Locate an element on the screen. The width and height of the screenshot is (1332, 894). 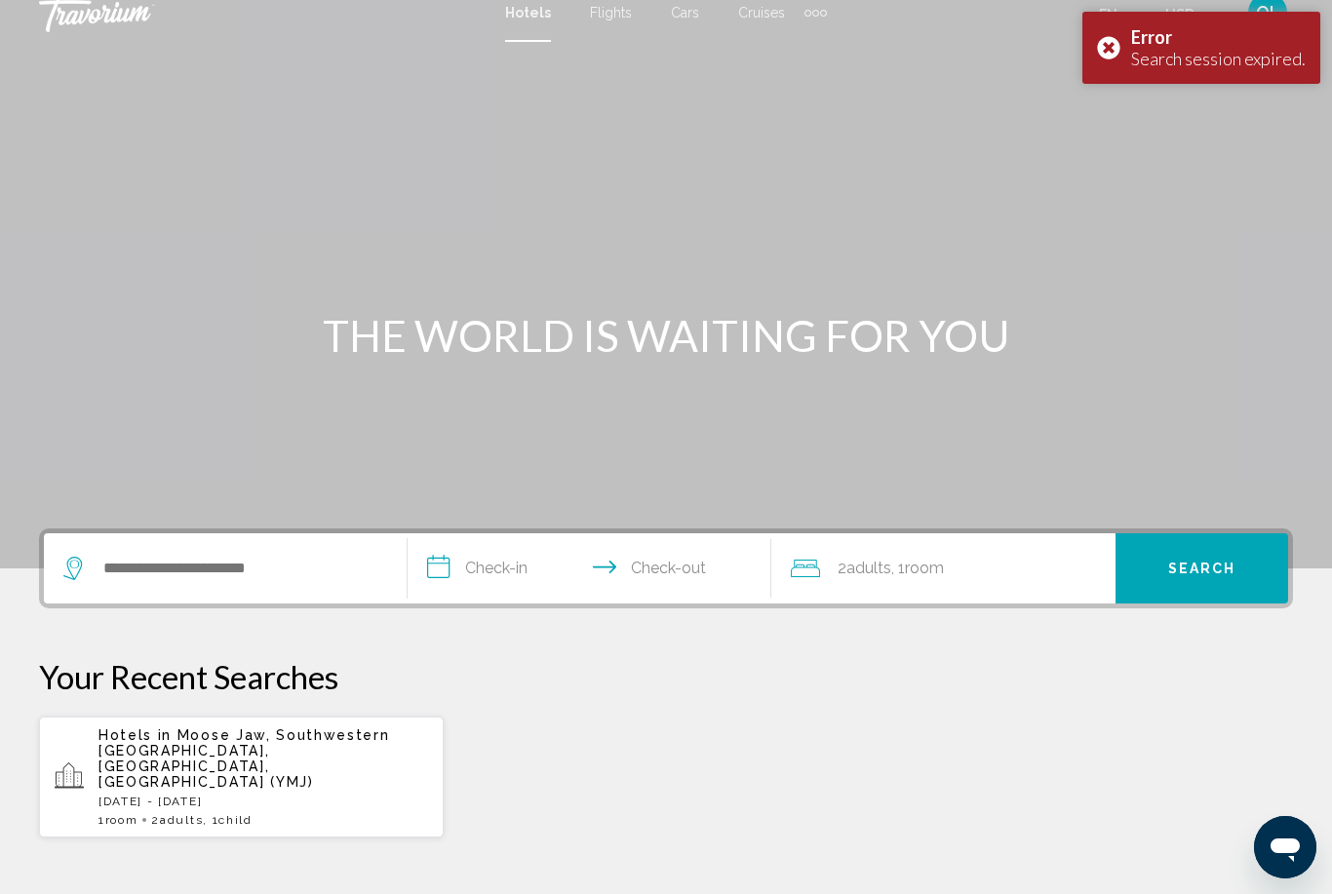
span: 1 is located at coordinates (118, 820).